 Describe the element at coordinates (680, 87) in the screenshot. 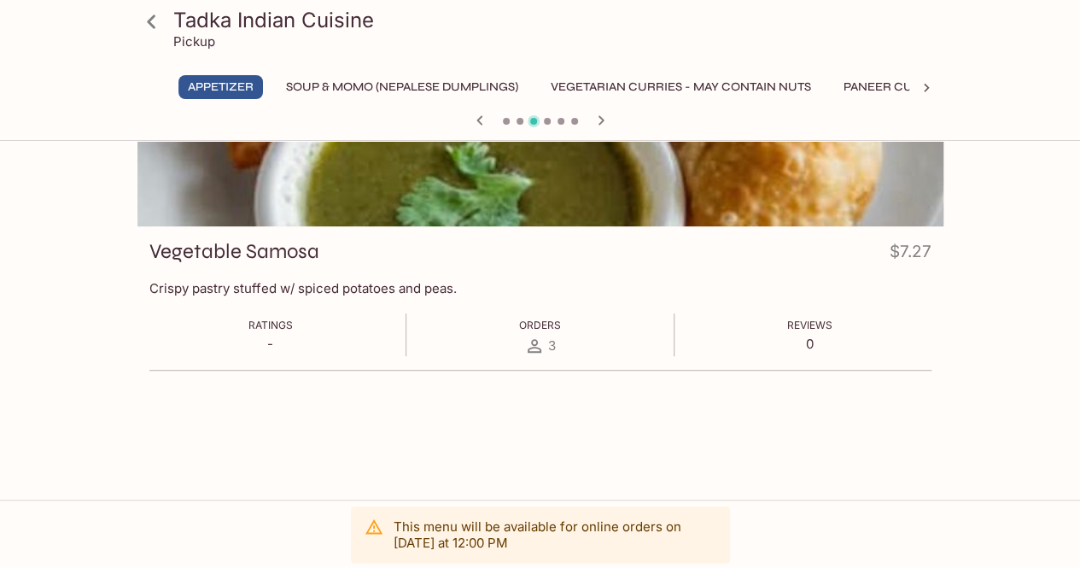

I see `button: Vegetarian Curries - may contain nuts` at that location.